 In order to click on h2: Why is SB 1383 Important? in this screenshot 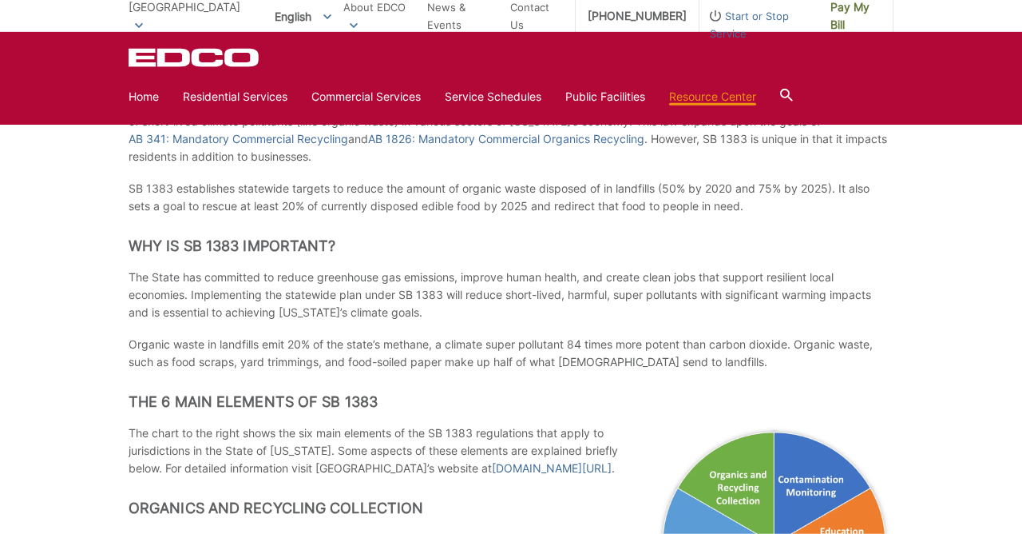, I will do `click(511, 246)`.